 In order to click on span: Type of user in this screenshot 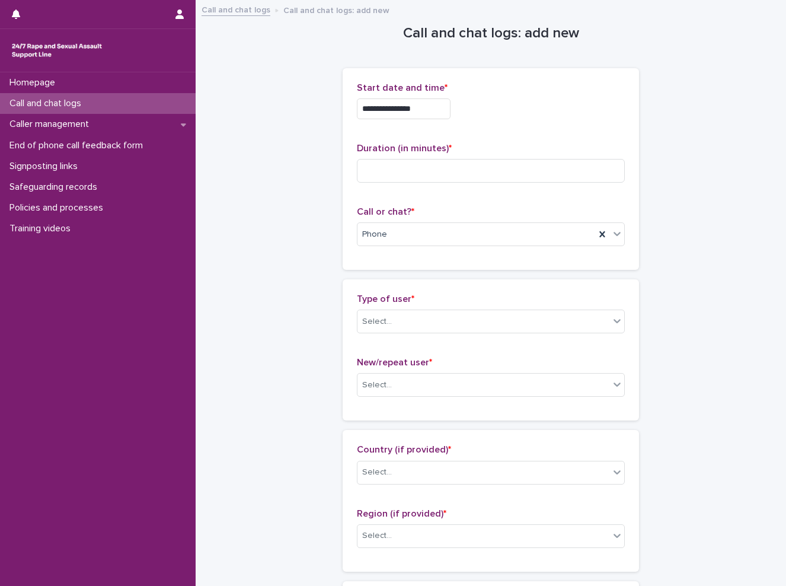, I will do `click(385, 299)`.